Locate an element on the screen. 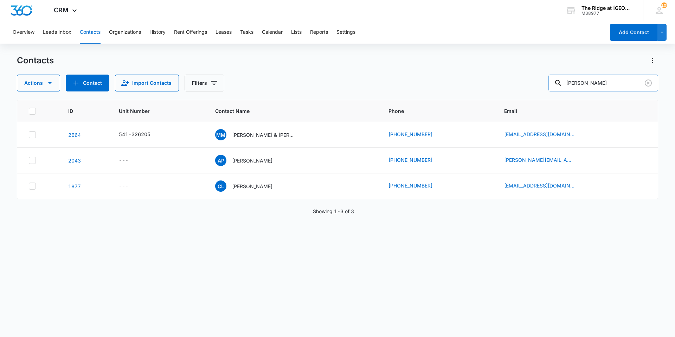 The height and width of the screenshot is (337, 675). div: Contact Name - Carolyn L Mason - Select to Edit Field is located at coordinates (250, 186).